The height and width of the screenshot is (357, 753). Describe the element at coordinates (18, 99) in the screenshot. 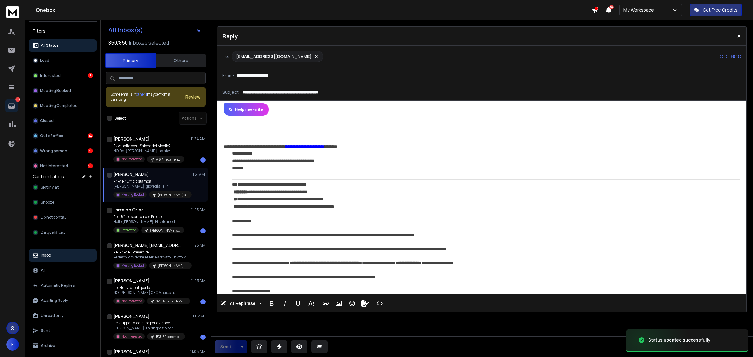

I see `p: 270` at that location.